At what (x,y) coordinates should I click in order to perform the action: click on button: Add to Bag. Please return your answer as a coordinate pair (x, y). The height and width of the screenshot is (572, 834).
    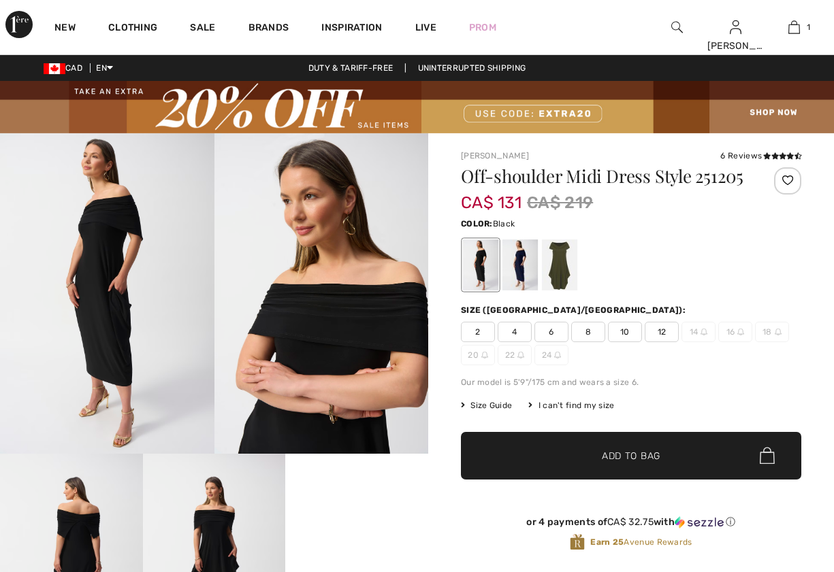
    Looking at the image, I should click on (631, 456).